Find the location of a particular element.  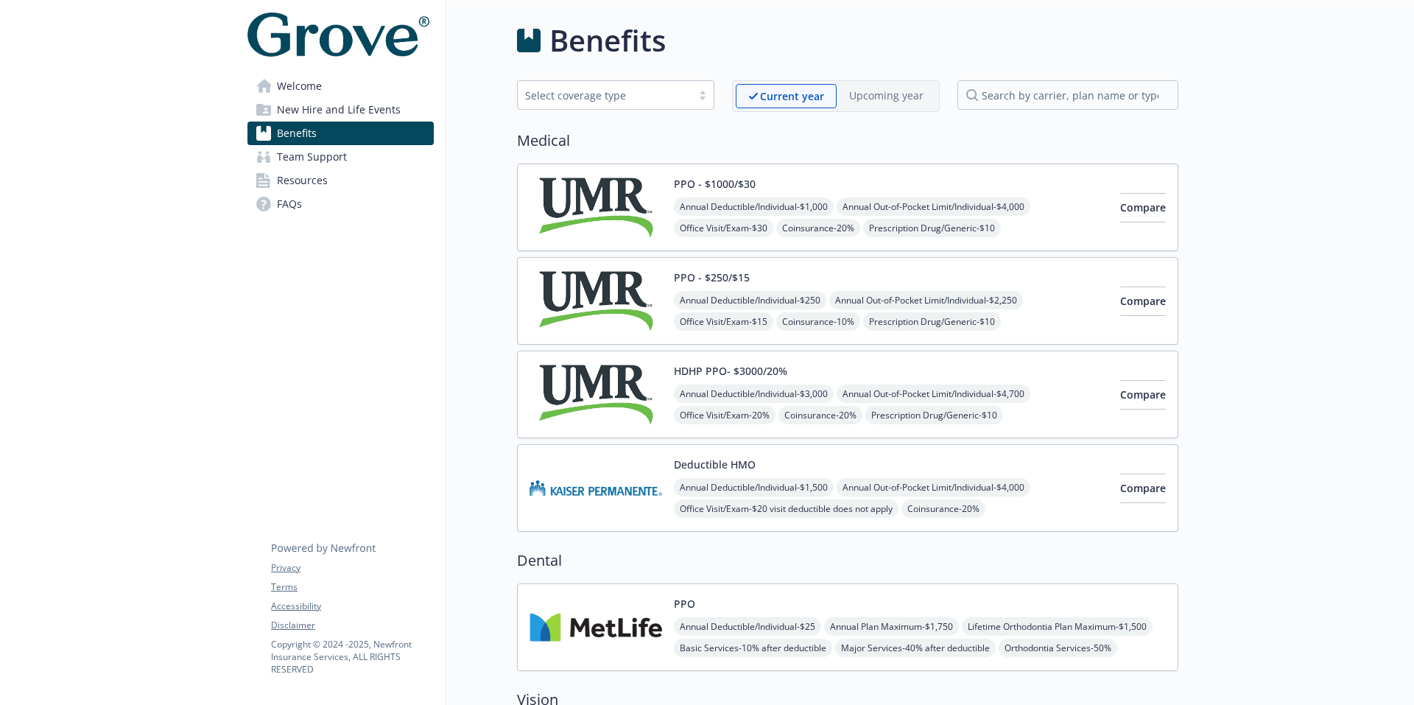

span: Office Visit/Exam - $30 is located at coordinates (723, 228).